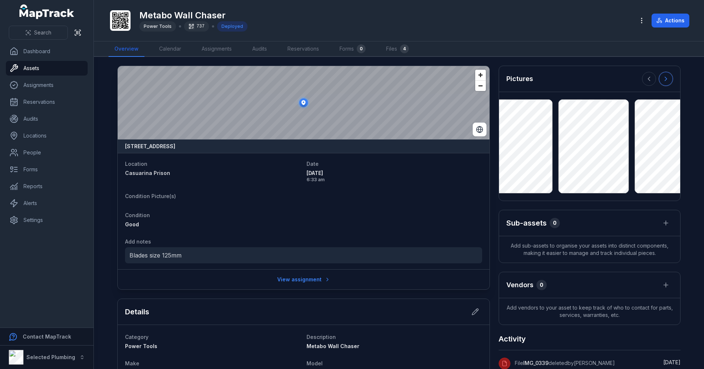  Describe the element at coordinates (170, 49) in the screenshot. I see `a: Calendar` at that location.